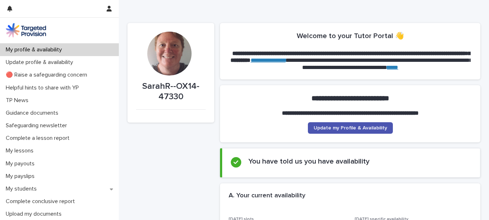  I want to click on p: Upload my documents, so click(35, 214).